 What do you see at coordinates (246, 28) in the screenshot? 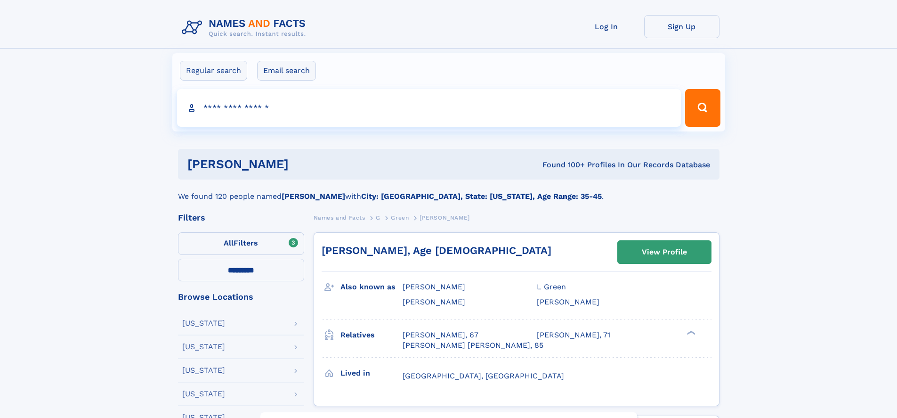
I see `img: Logo Names and Facts` at bounding box center [246, 28].